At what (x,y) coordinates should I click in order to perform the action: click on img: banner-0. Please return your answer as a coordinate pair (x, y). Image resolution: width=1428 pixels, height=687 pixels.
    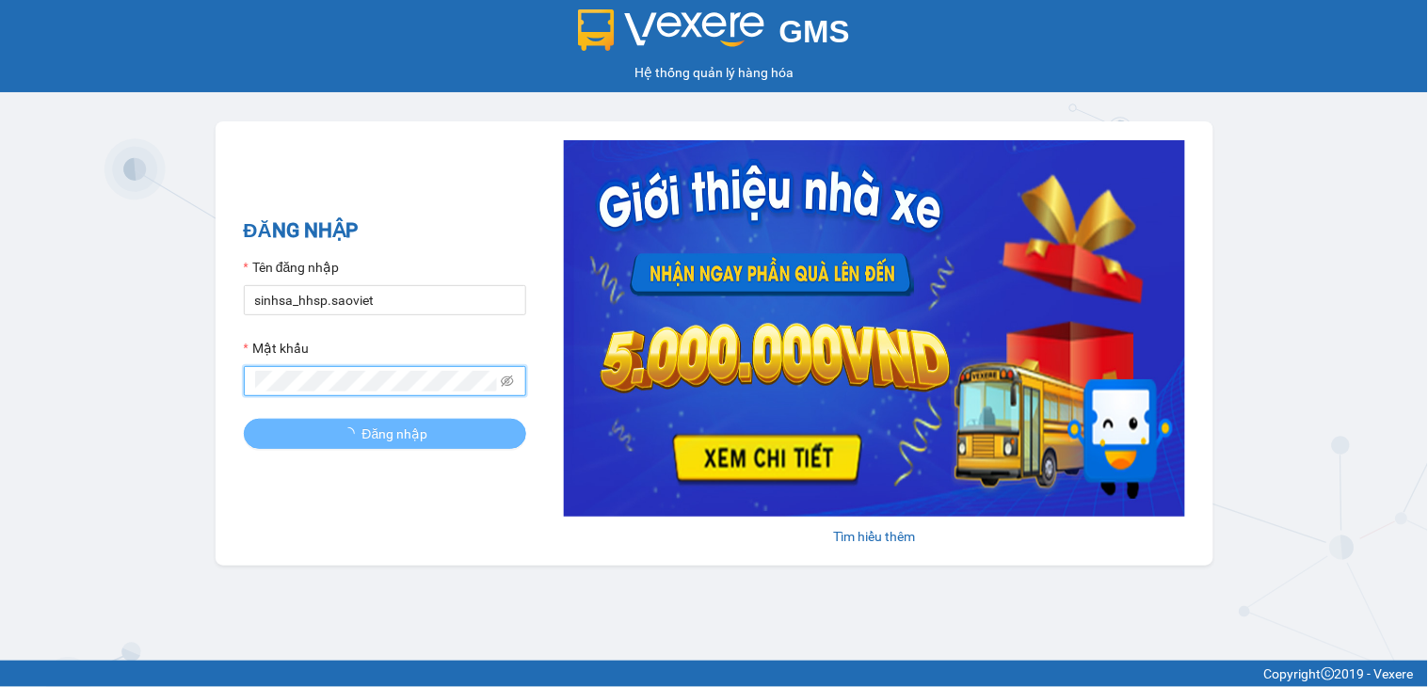
    Looking at the image, I should click on (874, 328).